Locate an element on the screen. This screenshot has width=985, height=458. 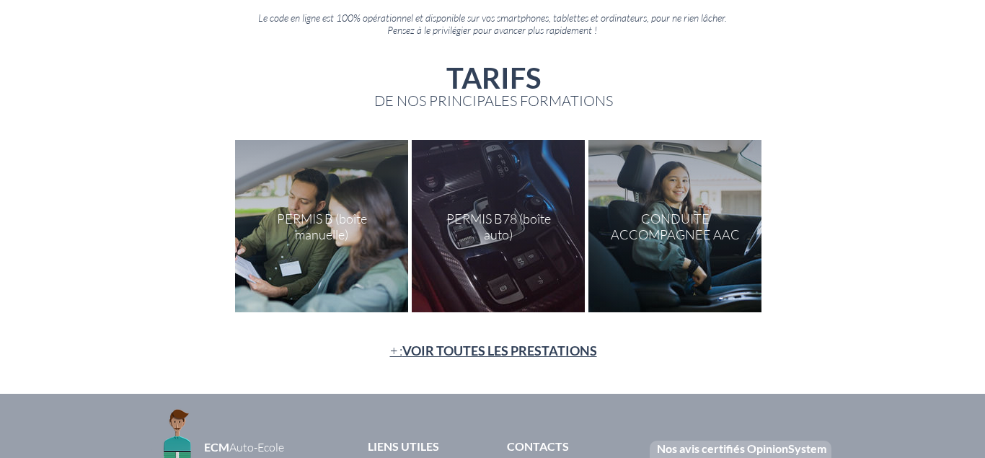
span: VOIR TOUTES LES PRESTATIONS is located at coordinates (500, 351).